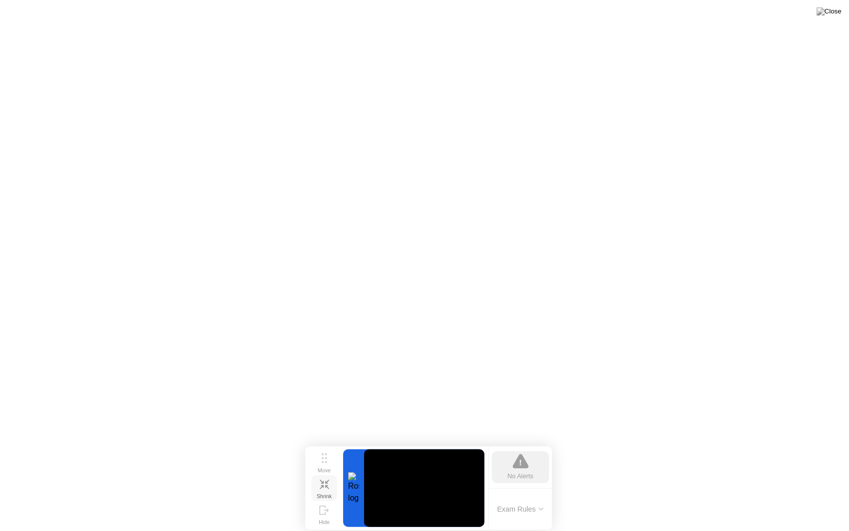  What do you see at coordinates (324, 496) in the screenshot?
I see `div: Shrink` at bounding box center [324, 496].